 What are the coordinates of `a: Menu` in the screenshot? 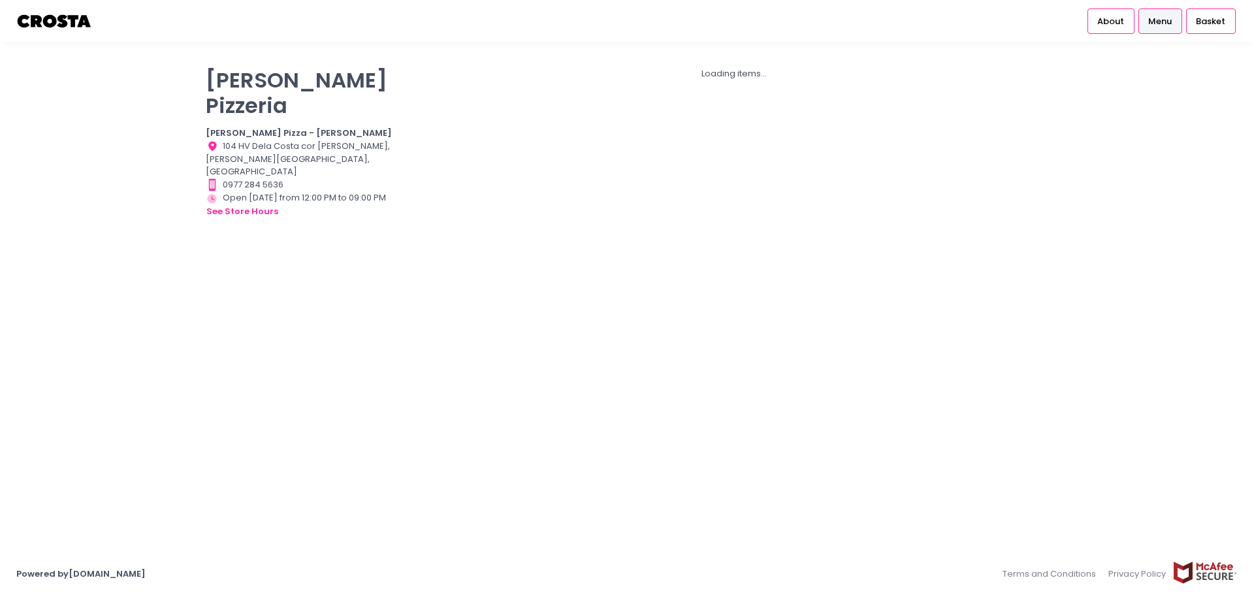 It's located at (1160, 21).